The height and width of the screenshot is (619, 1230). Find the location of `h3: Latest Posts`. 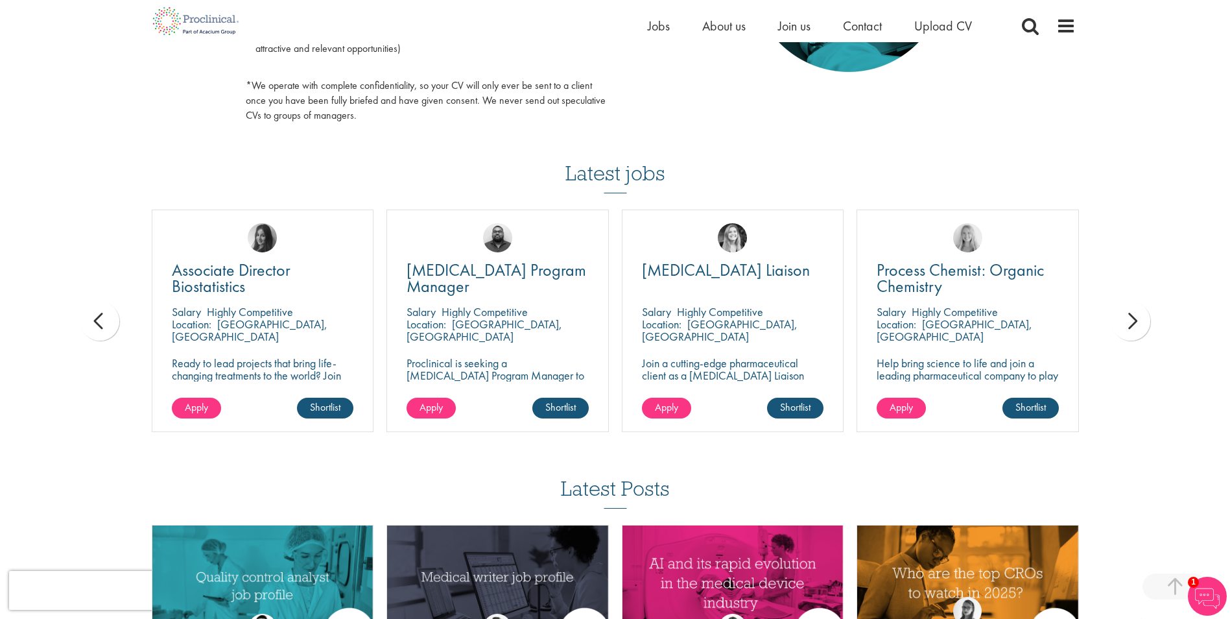

h3: Latest Posts is located at coordinates (615, 493).